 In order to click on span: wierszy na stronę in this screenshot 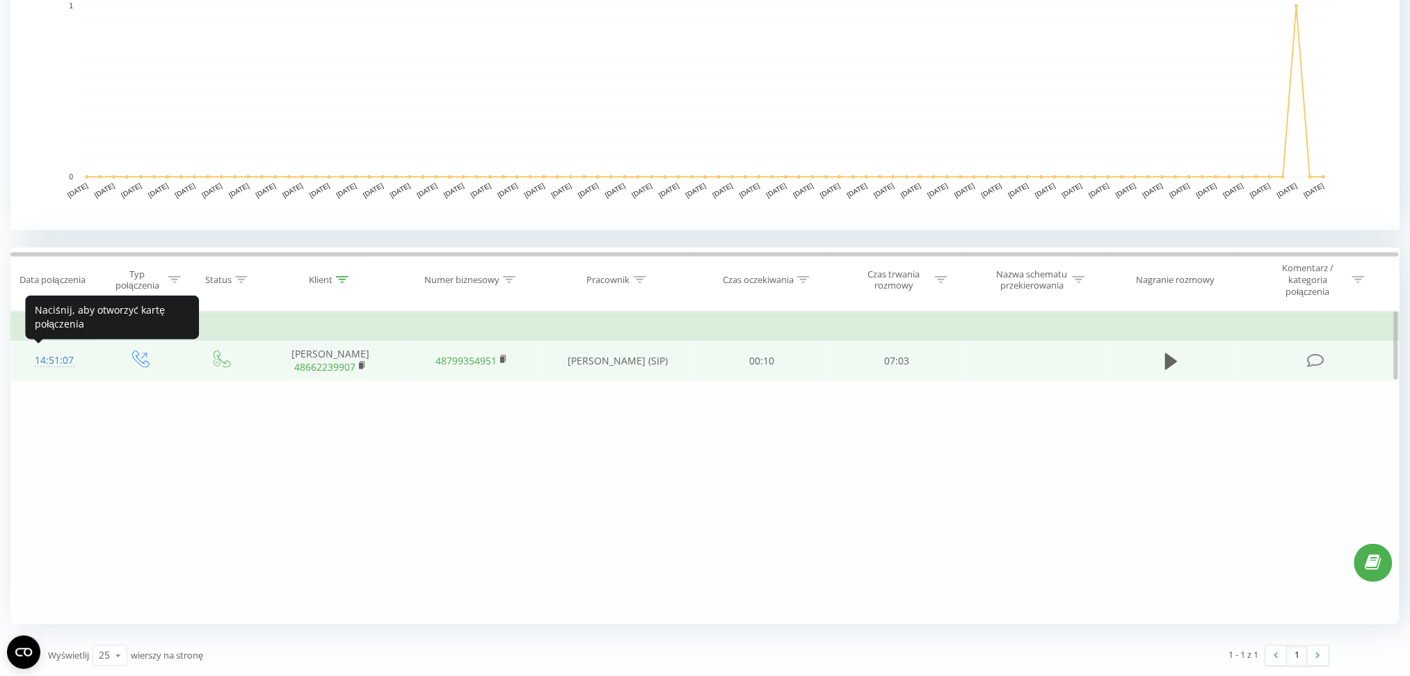, I will do `click(167, 656)`.